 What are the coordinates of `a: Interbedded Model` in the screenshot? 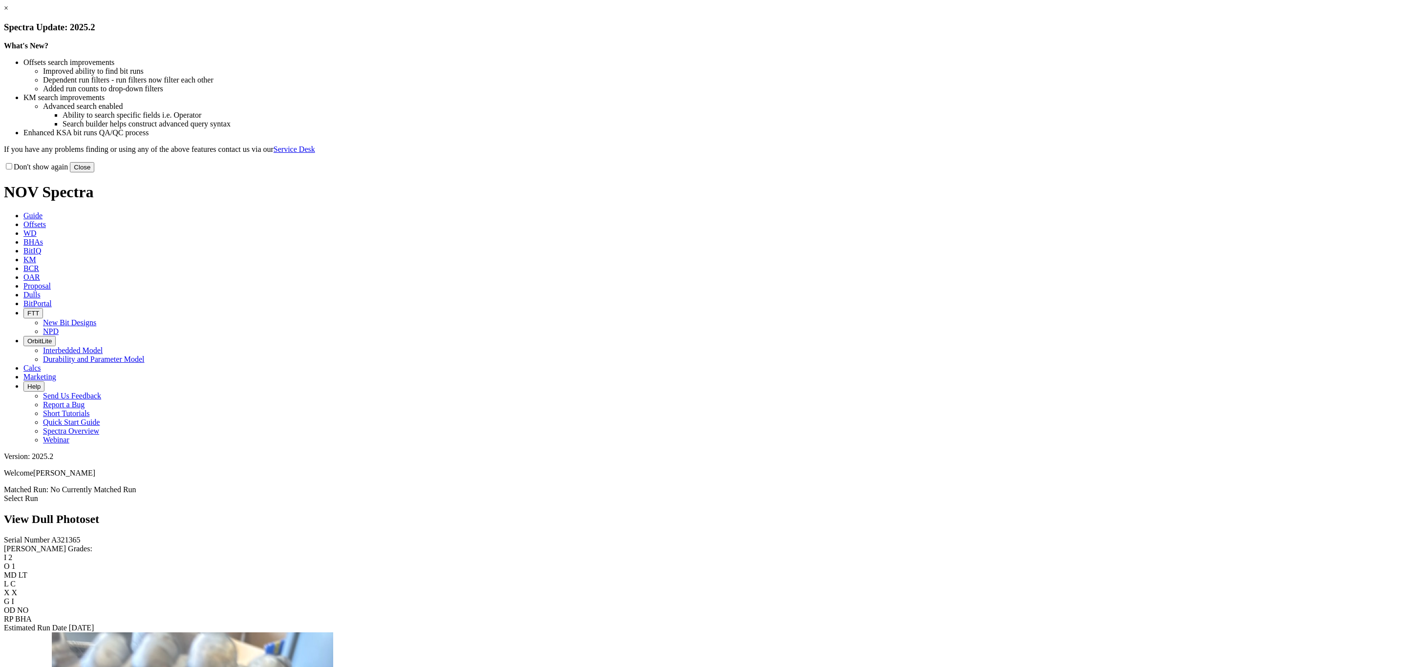 It's located at (73, 350).